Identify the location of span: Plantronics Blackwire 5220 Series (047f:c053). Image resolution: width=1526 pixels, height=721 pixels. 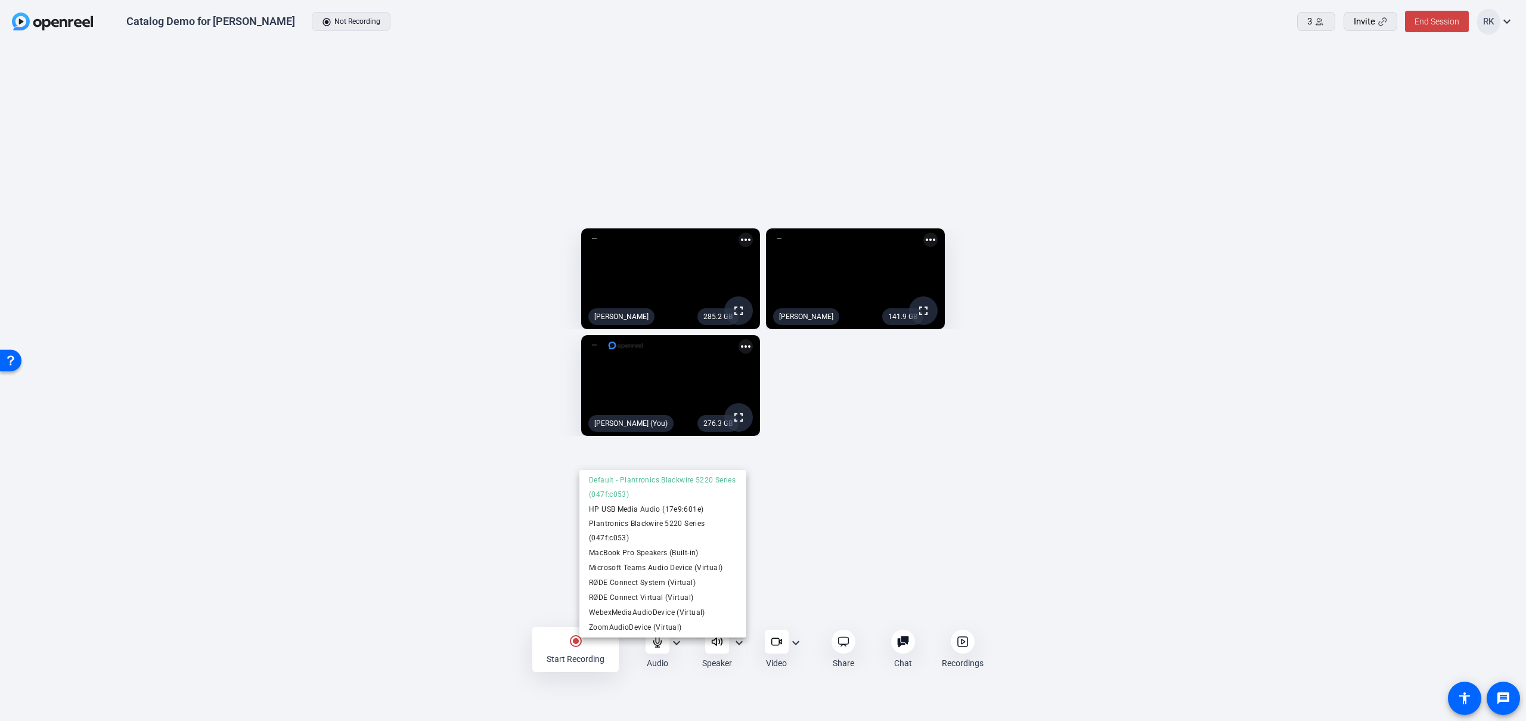
(663, 531).